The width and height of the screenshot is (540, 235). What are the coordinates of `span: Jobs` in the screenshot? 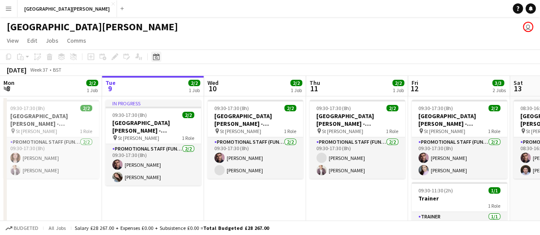 It's located at (52, 41).